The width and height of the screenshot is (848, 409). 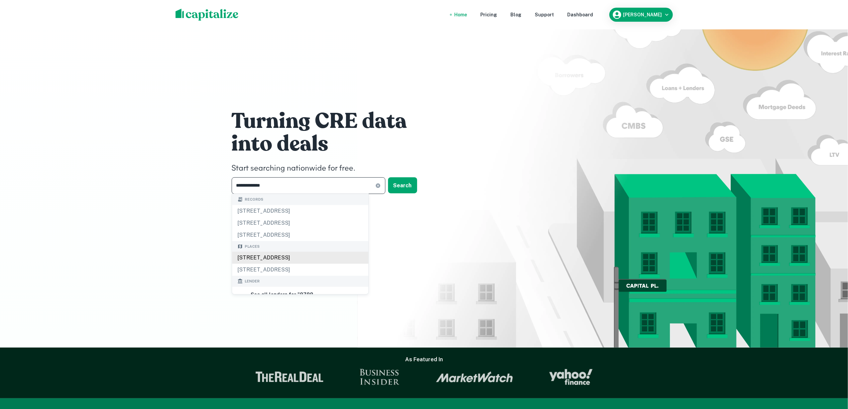 I want to click on a: Dashboard, so click(x=580, y=15).